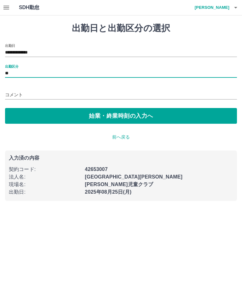  What do you see at coordinates (45, 192) in the screenshot?
I see `p: 出勤日 :` at bounding box center [45, 192].